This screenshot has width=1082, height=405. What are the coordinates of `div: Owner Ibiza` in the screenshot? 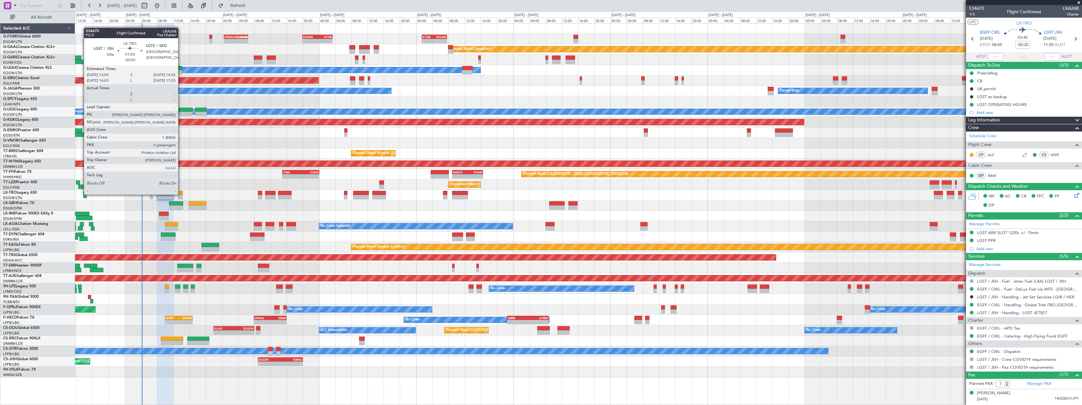 It's located at (789, 91).